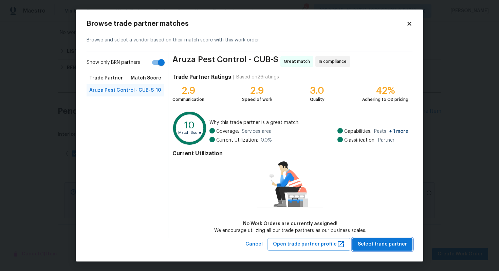  What do you see at coordinates (257, 131) in the screenshot?
I see `span: Services area` at bounding box center [257, 131].